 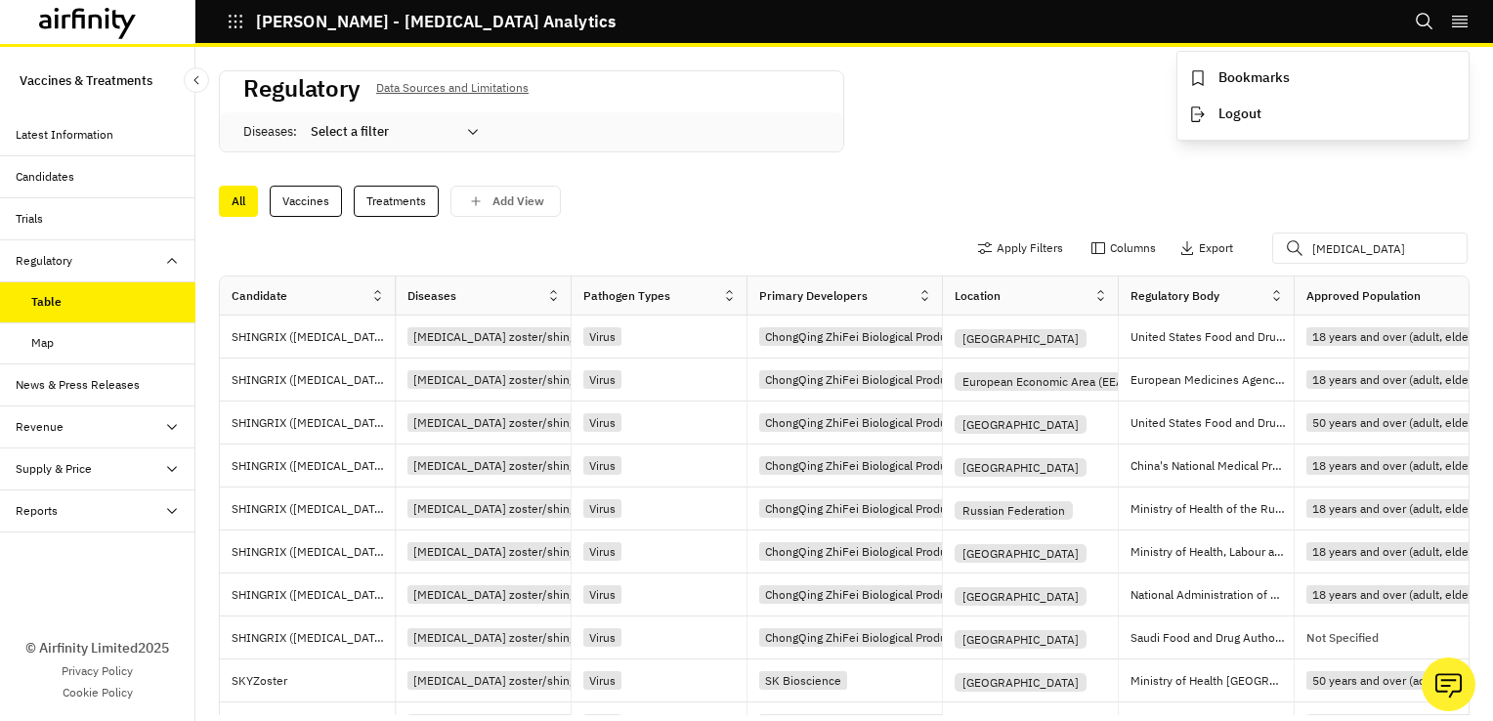 What do you see at coordinates (259, 296) in the screenshot?
I see `div: Candidate` at bounding box center [259, 296].